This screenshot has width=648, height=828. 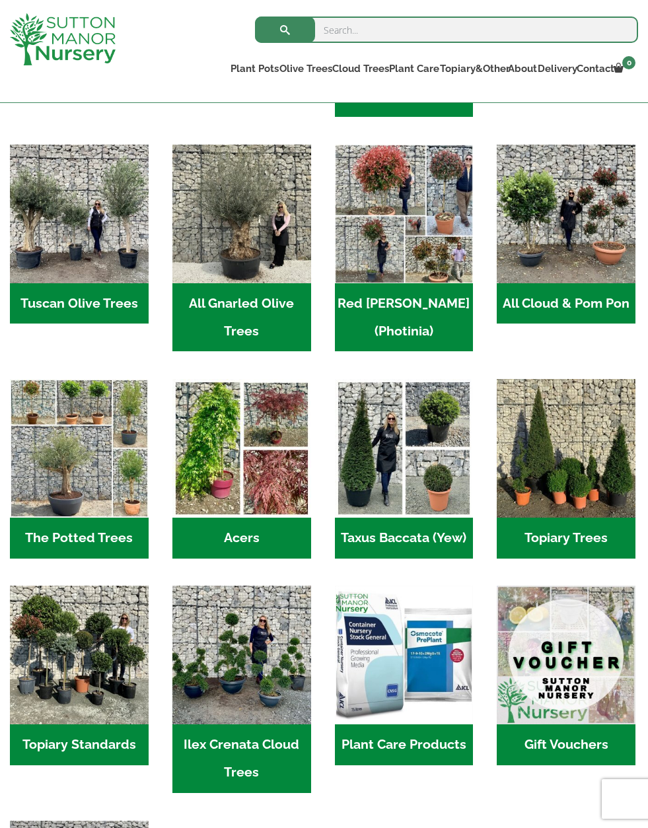 I want to click on a: Topiary&Other, so click(x=471, y=69).